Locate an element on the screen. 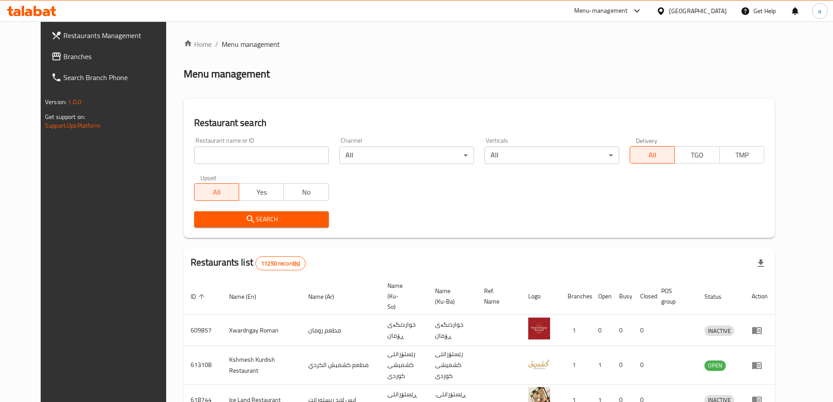  span: Status is located at coordinates (718, 296).